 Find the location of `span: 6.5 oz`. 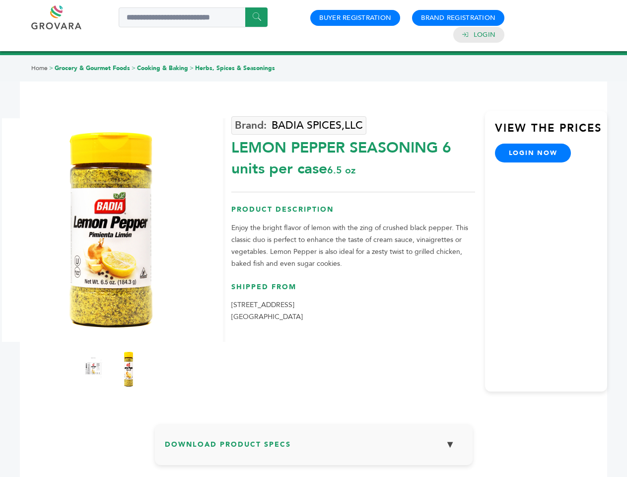

span: 6.5 oz is located at coordinates (341, 170).